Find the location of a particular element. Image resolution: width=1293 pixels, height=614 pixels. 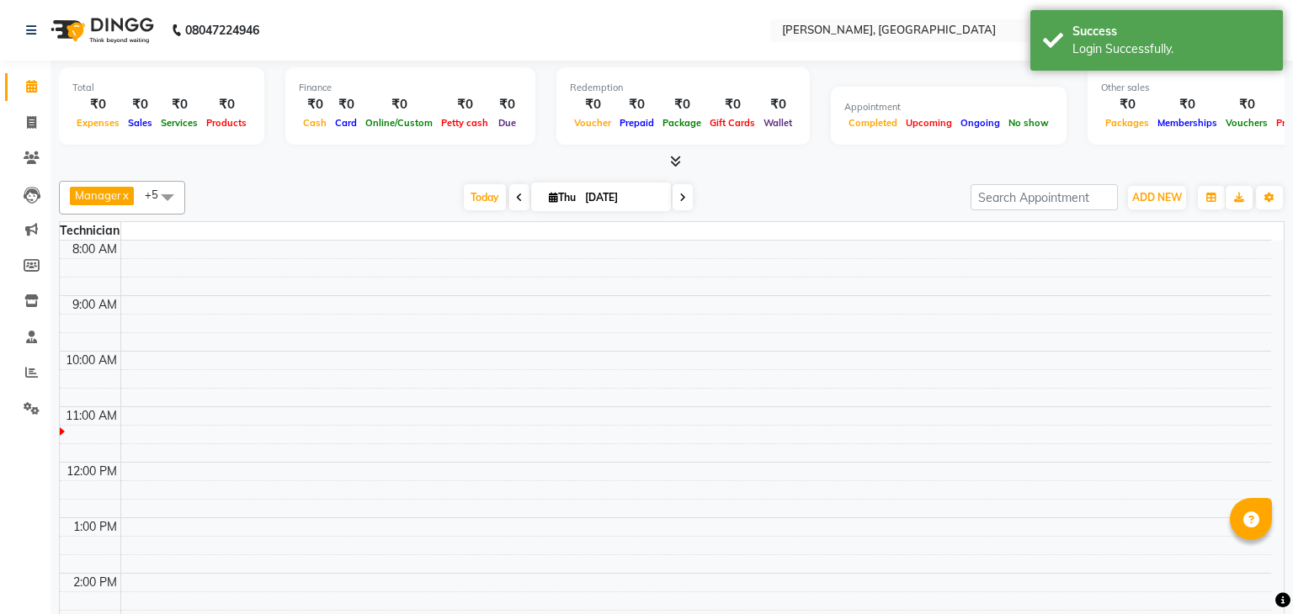

div: Appointment is located at coordinates (949, 107).